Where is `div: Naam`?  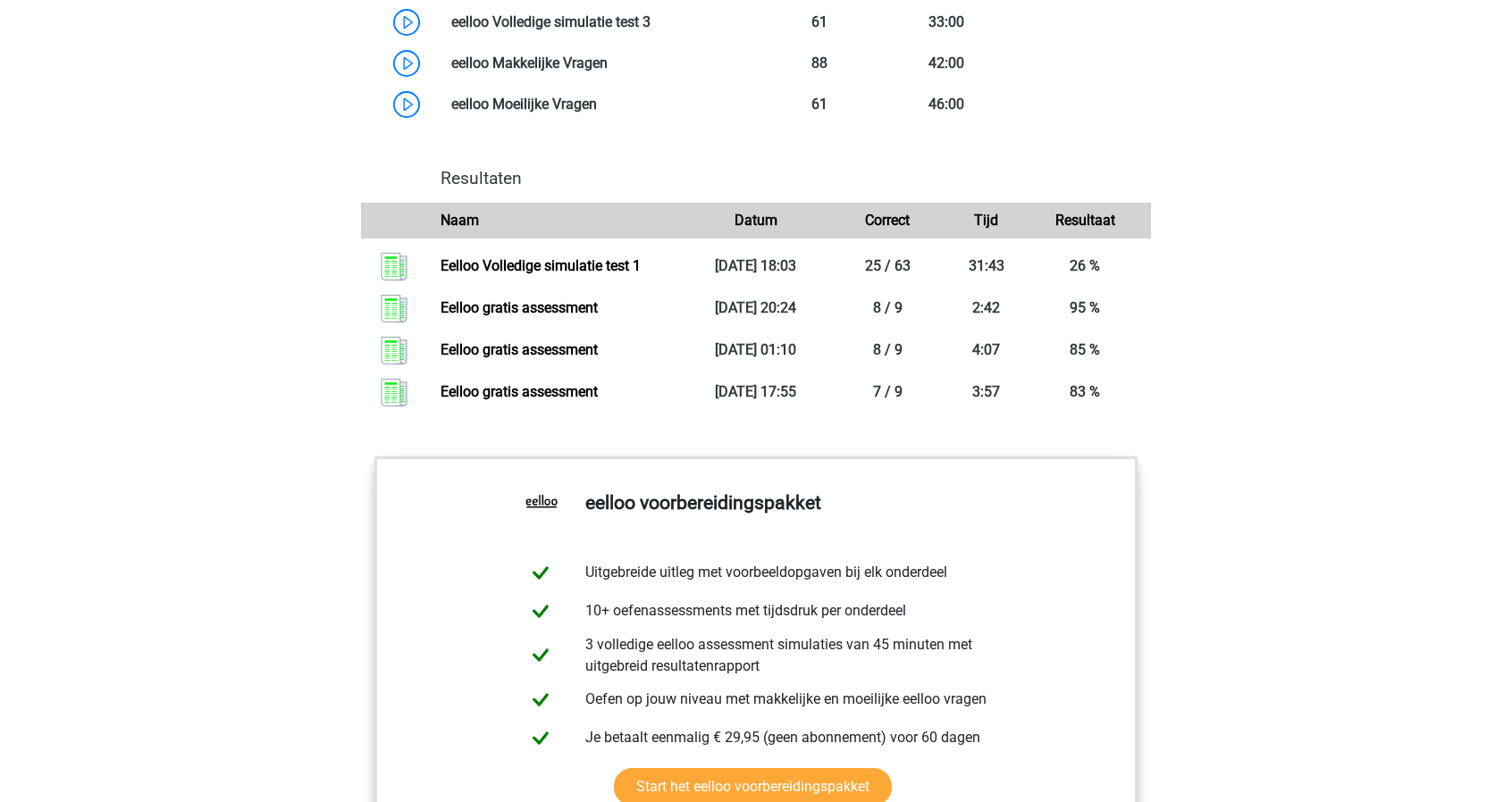
div: Naam is located at coordinates (559, 221).